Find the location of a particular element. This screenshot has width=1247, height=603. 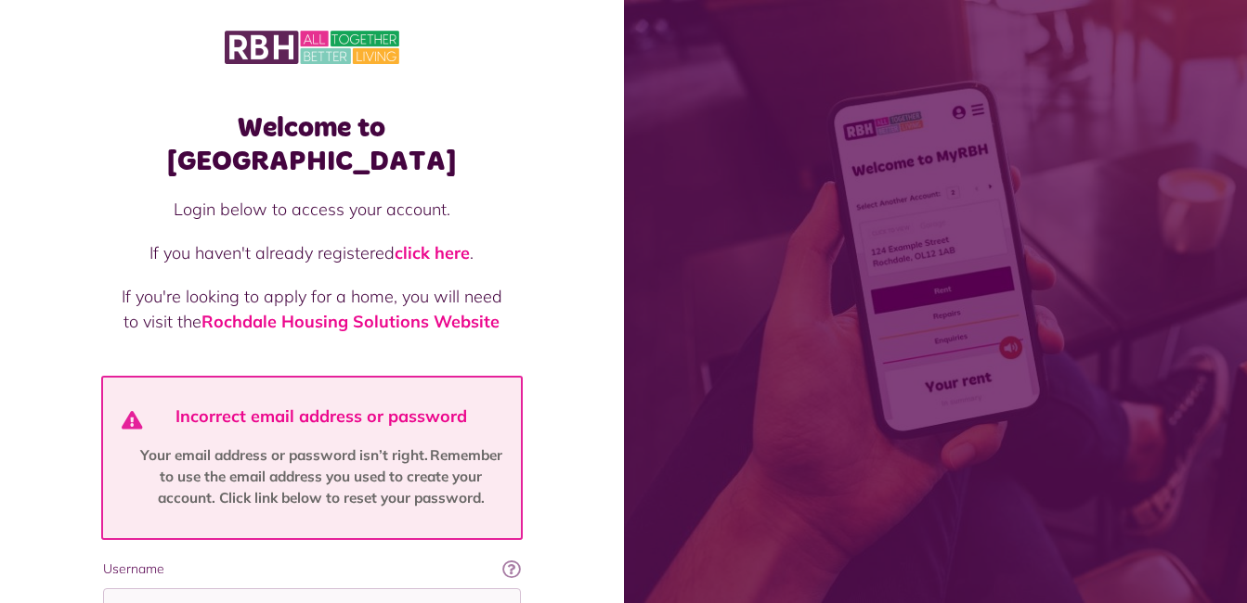

p: If you're looking to apply for a home, you will need to visit the is located at coordinates (312, 309).